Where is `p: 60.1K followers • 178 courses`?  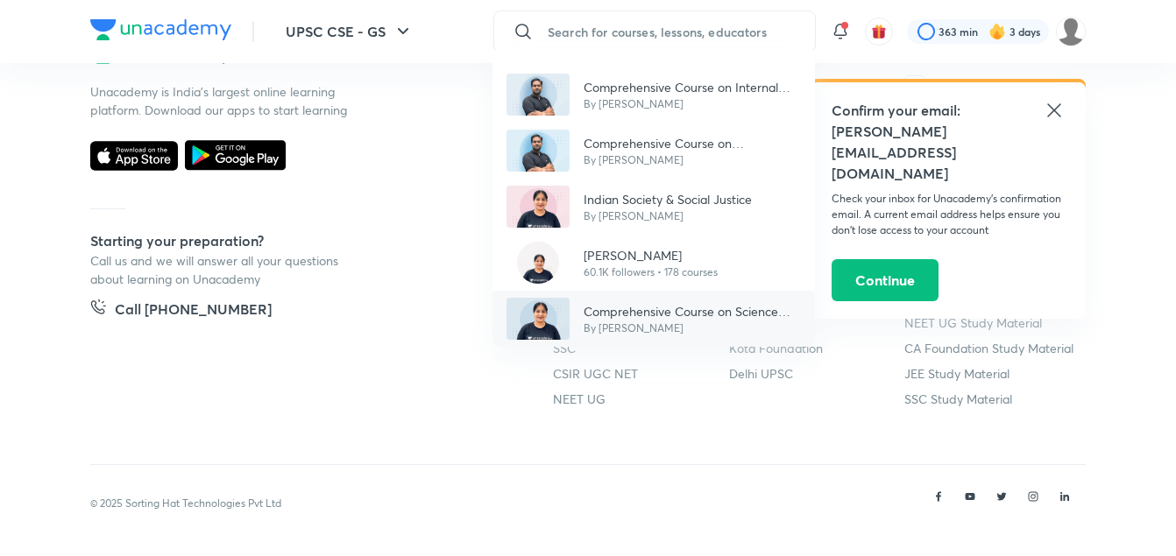
p: 60.1K followers • 178 courses is located at coordinates (650, 272).